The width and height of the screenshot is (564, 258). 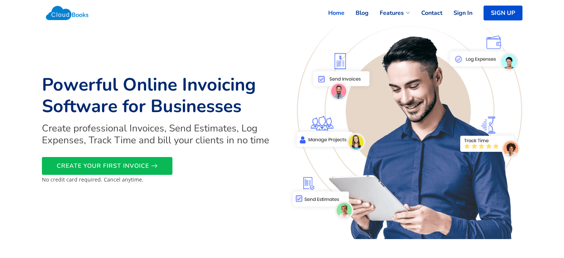 What do you see at coordinates (93, 179) in the screenshot?
I see `small: No credit card required. Cancel anytime.` at bounding box center [93, 179].